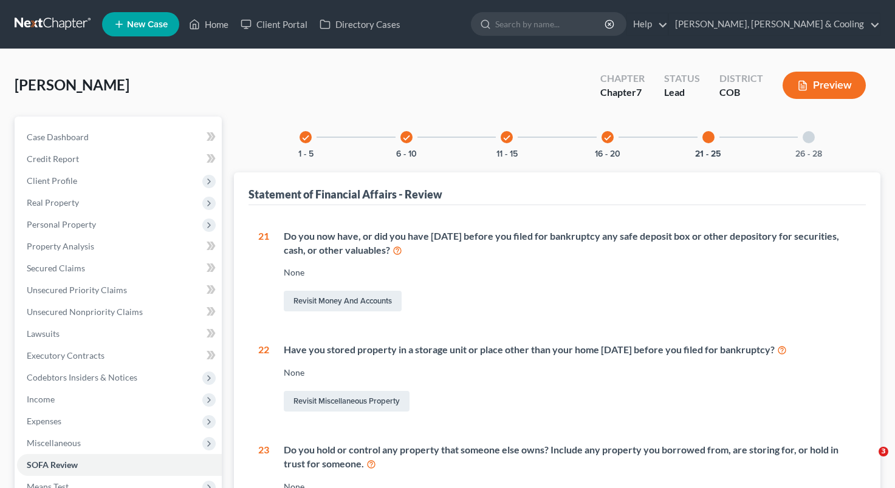  What do you see at coordinates (306, 154) in the screenshot?
I see `button: 1 - 5` at bounding box center [306, 154].